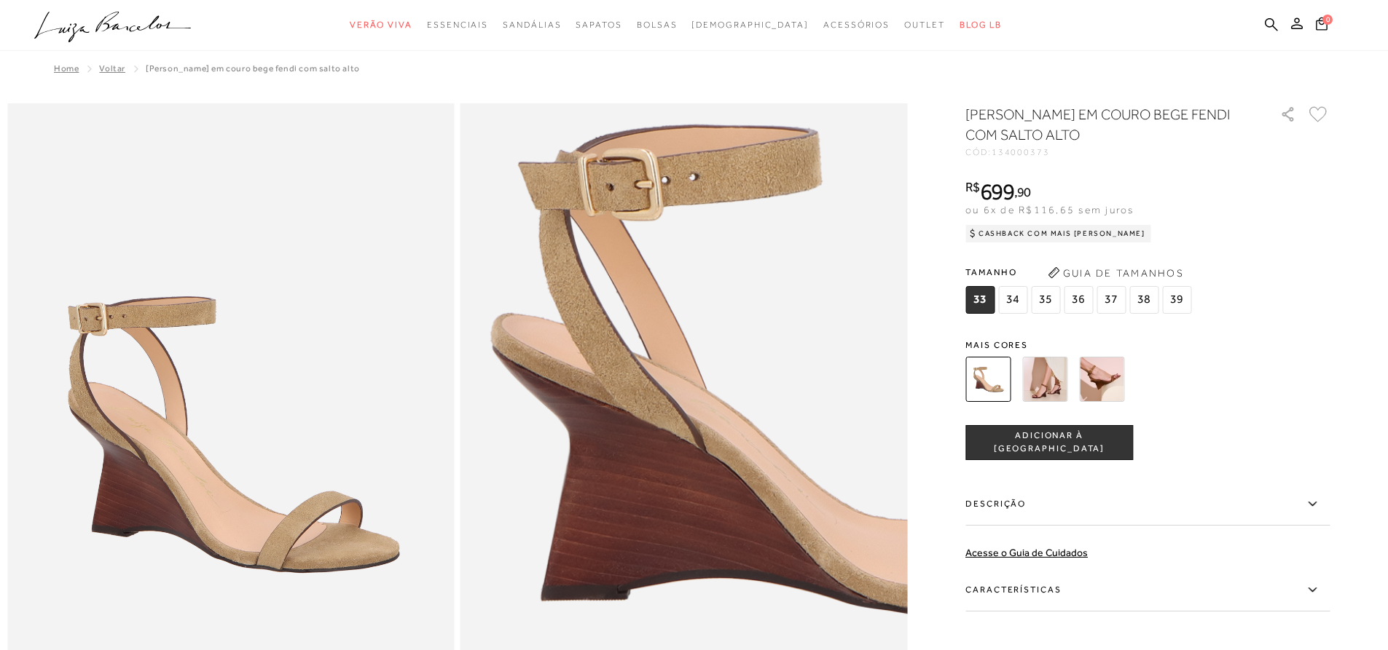 The image size is (1388, 650). Describe the element at coordinates (1147, 345) in the screenshot. I see `span: Mais cores` at that location.